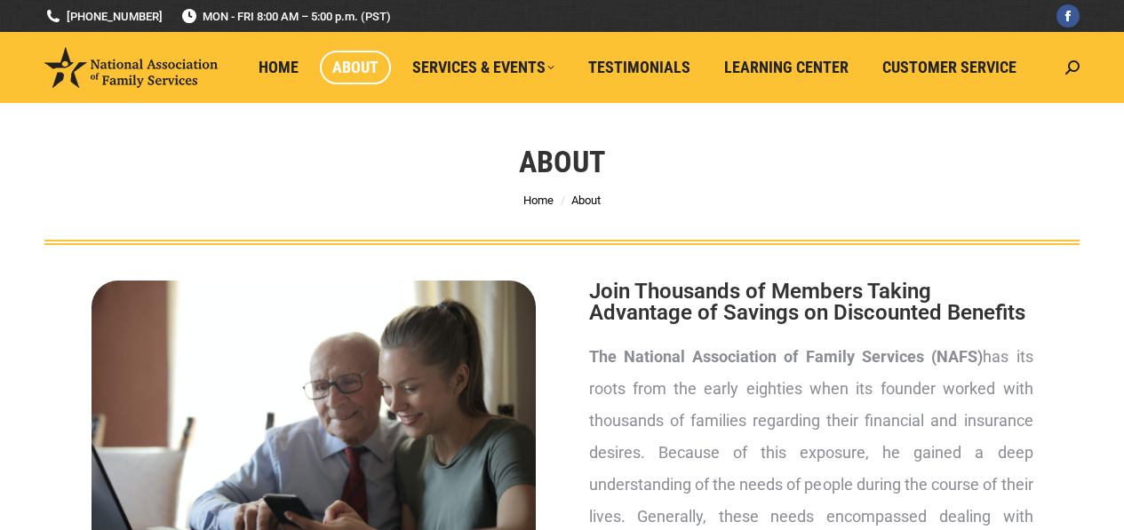 This screenshot has width=1124, height=530. Describe the element at coordinates (483, 68) in the screenshot. I see `span: Services & Events` at that location.